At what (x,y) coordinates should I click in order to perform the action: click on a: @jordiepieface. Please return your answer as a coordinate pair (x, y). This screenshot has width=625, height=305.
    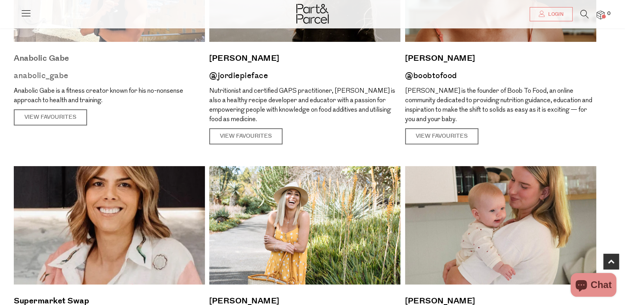
    Looking at the image, I should click on (238, 76).